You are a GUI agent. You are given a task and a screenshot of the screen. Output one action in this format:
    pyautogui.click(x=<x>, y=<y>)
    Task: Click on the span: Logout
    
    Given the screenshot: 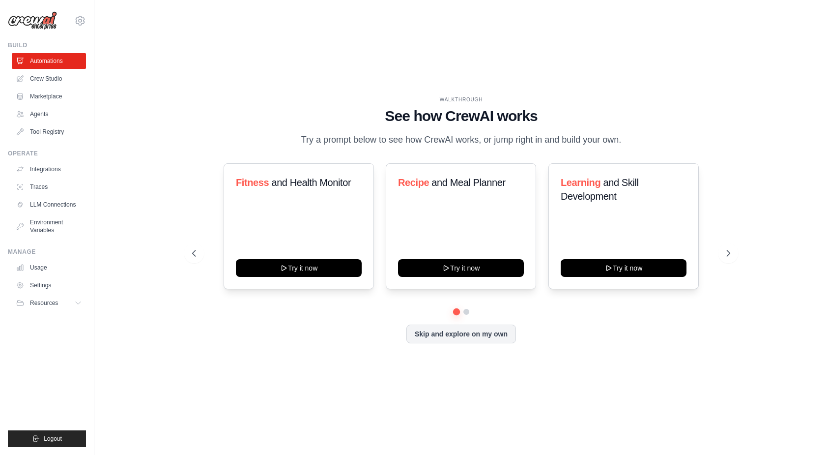 What is the action you would take?
    pyautogui.click(x=53, y=439)
    